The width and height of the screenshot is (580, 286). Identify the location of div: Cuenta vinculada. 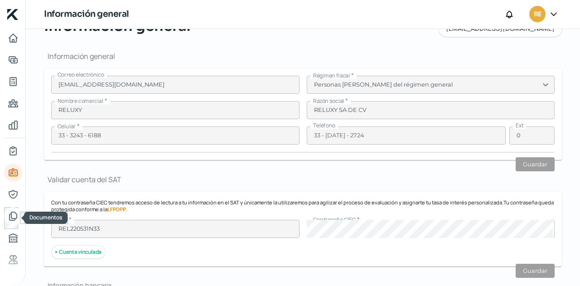
(78, 252).